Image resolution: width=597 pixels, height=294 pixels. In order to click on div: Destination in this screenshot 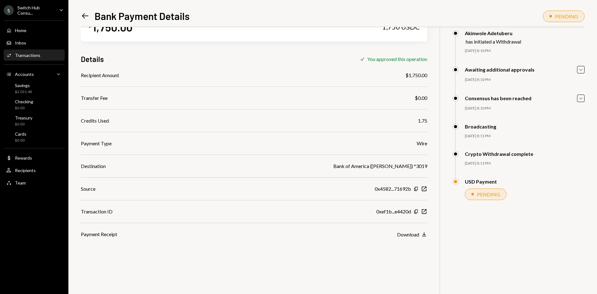, I will do `click(93, 166)`.